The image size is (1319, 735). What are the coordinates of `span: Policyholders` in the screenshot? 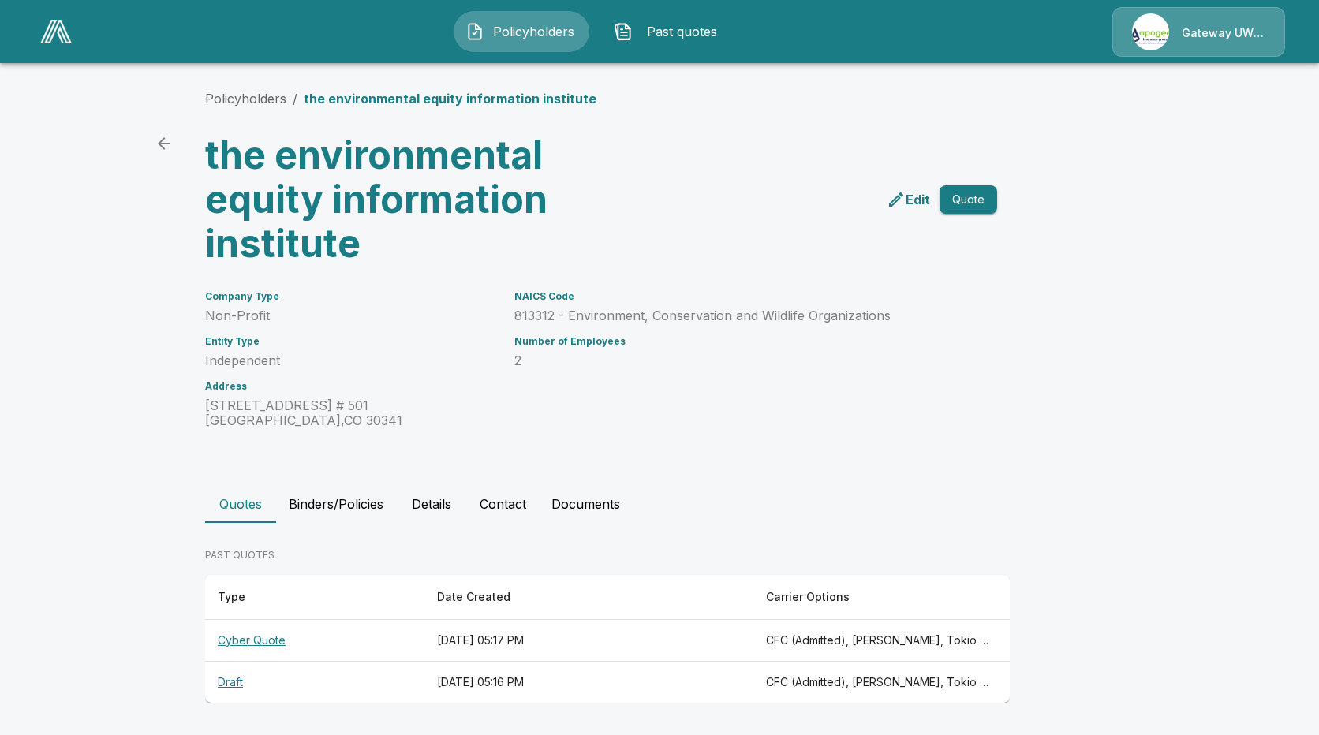 It's located at (534, 32).